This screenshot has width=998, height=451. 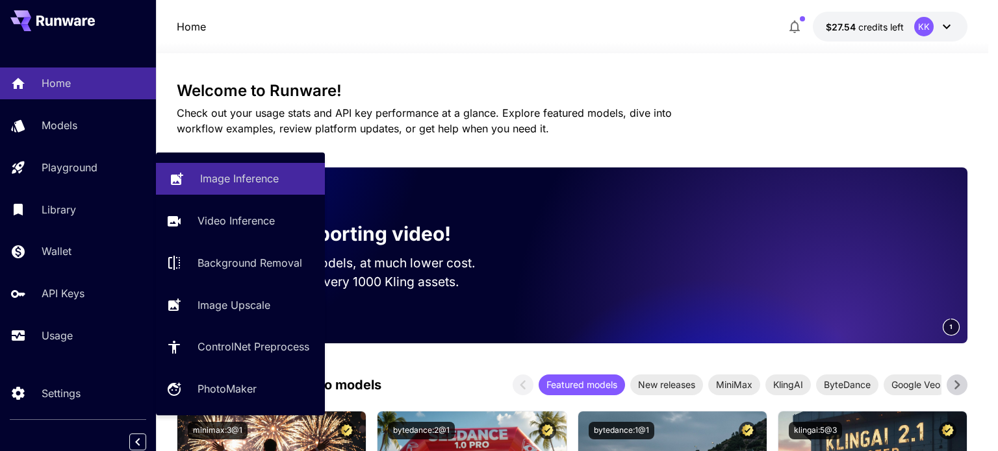 I want to click on p: Image Upscale, so click(x=234, y=305).